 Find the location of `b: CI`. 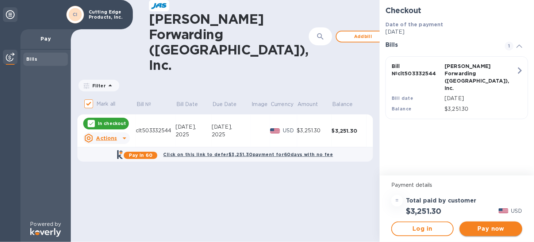

b: CI is located at coordinates (75, 14).